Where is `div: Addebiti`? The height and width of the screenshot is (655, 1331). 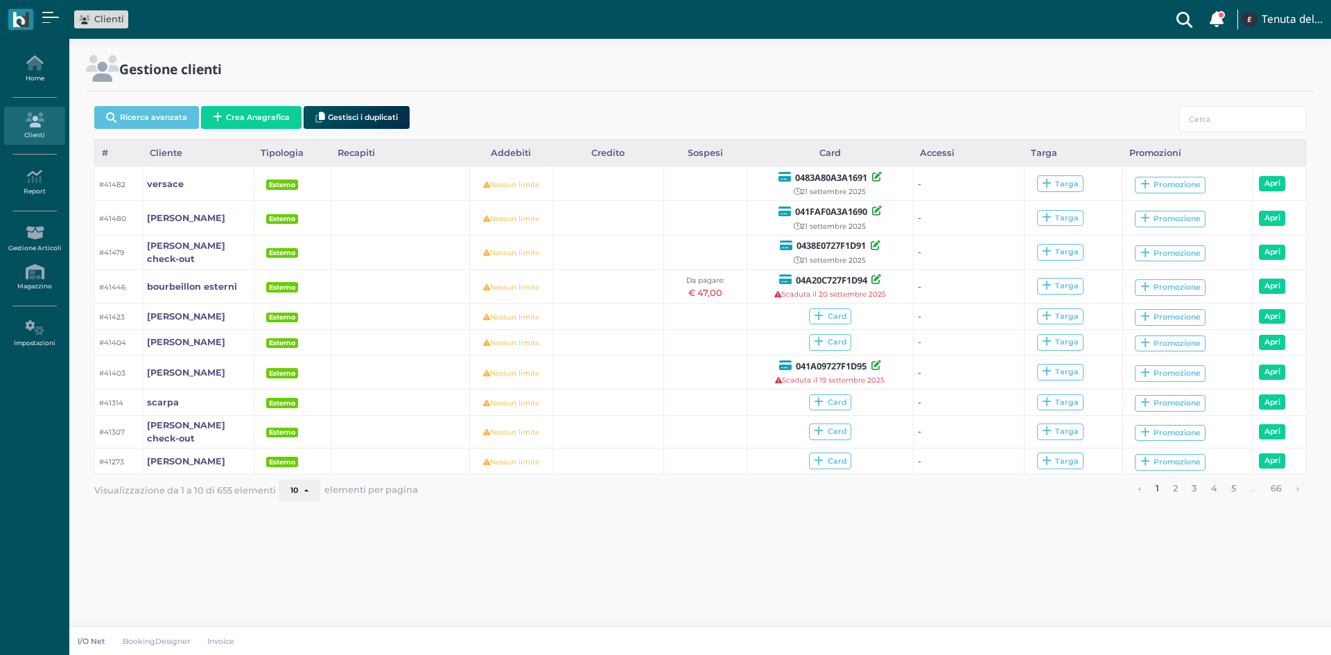 div: Addebiti is located at coordinates (511, 153).